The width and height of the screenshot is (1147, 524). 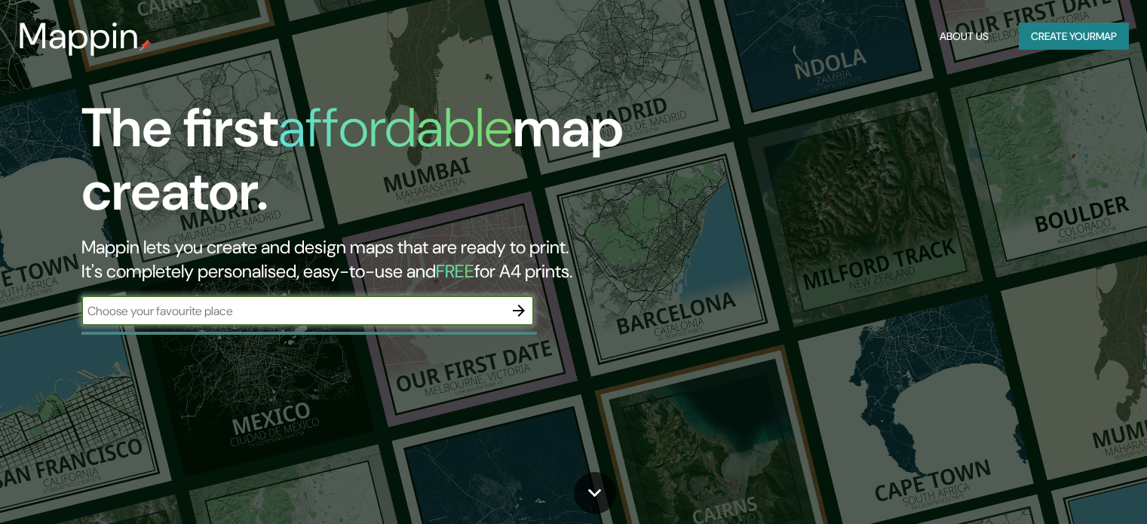 What do you see at coordinates (368, 166) in the screenshot?
I see `h1: The first map creator.` at bounding box center [368, 166].